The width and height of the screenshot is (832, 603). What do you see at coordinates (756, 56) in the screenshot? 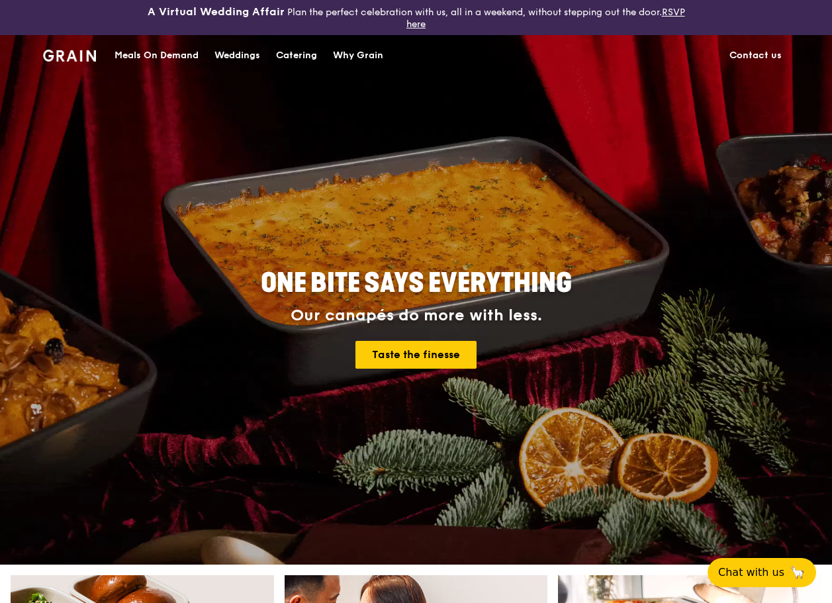
I see `a: Contact us` at bounding box center [756, 56].